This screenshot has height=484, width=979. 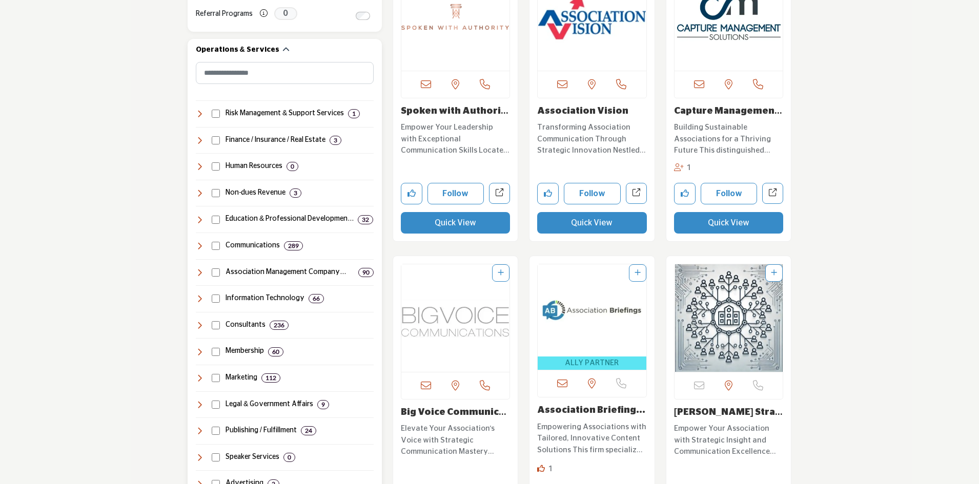 What do you see at coordinates (729, 441) in the screenshot?
I see `p: Empower Your Association with Strategic Insight and Communication Excellence This distinguished f...` at bounding box center [729, 441].